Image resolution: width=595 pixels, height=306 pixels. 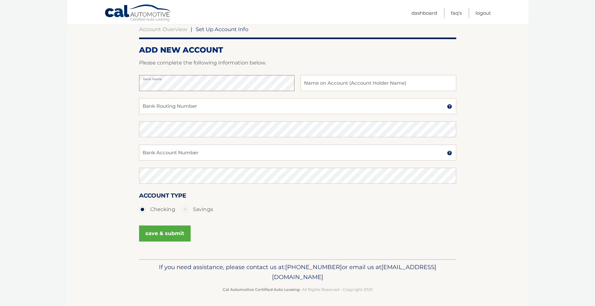 What do you see at coordinates (217, 78) in the screenshot?
I see `label: Bank Name` at bounding box center [217, 78].